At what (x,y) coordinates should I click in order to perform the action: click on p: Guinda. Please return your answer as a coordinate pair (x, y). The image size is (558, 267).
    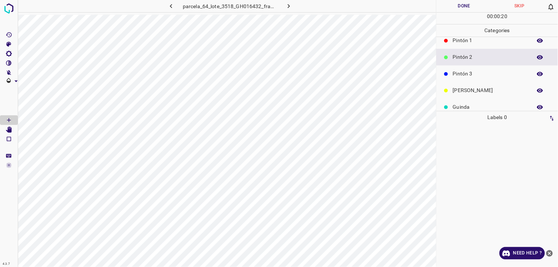
    Looking at the image, I should click on (491, 107).